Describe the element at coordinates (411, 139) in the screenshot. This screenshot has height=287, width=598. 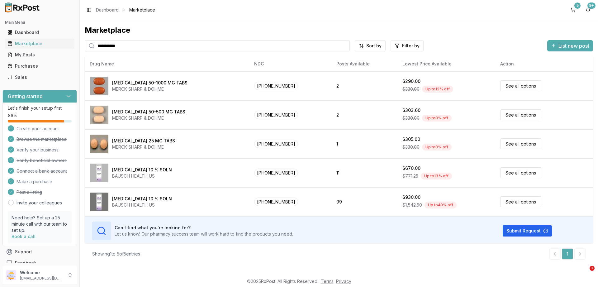
I see `div: $305.00` at that location.